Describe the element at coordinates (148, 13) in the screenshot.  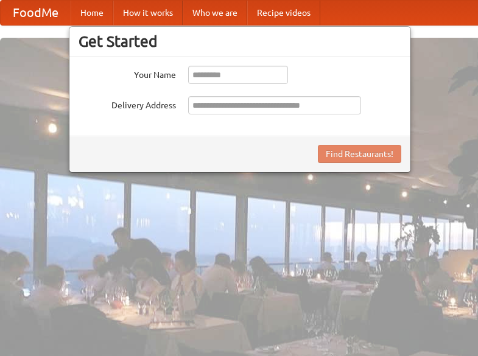
I see `a: How it works` at that location.